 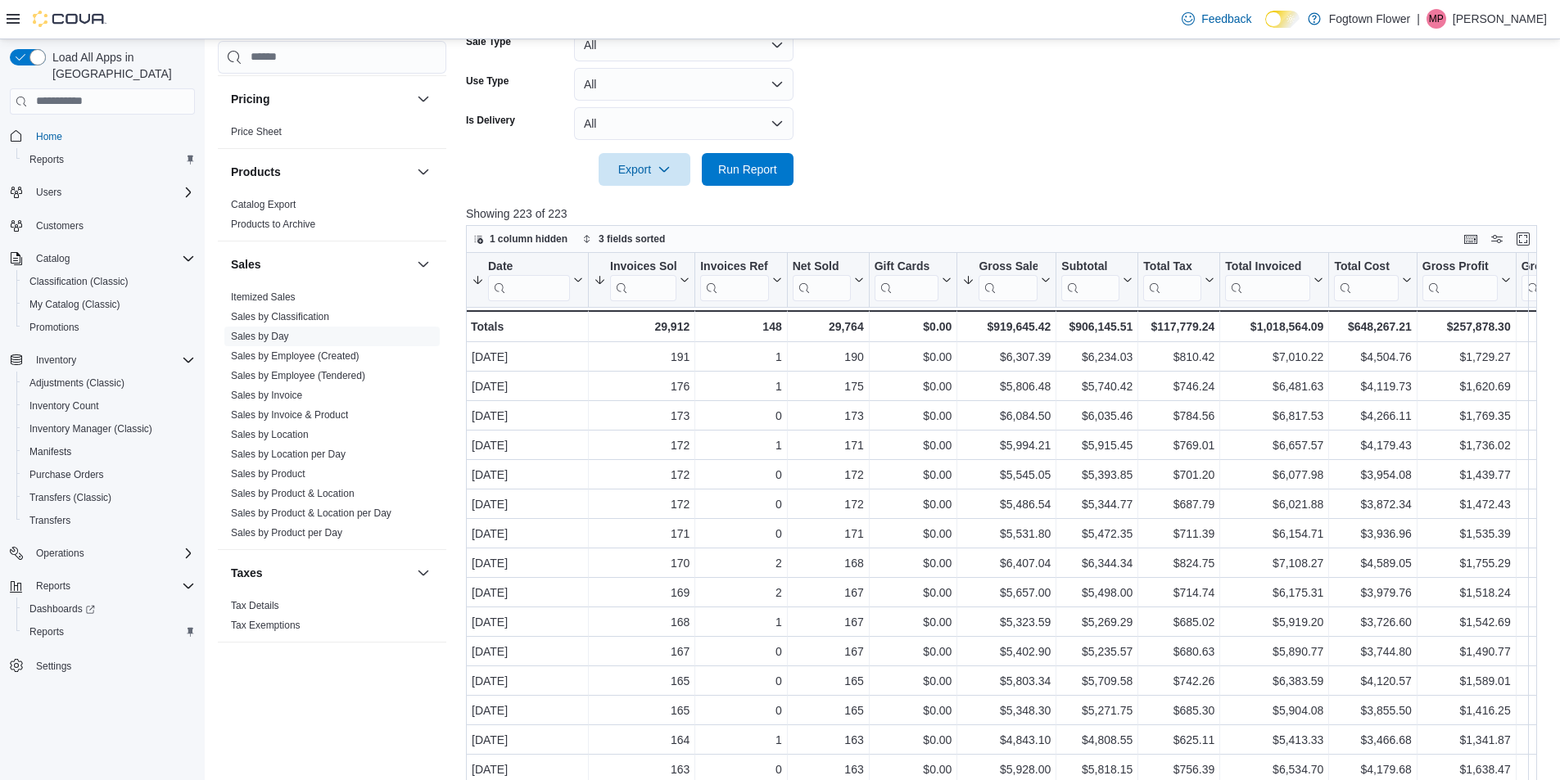 What do you see at coordinates (109, 282) in the screenshot?
I see `button: Classification (Classic)` at bounding box center [109, 282].